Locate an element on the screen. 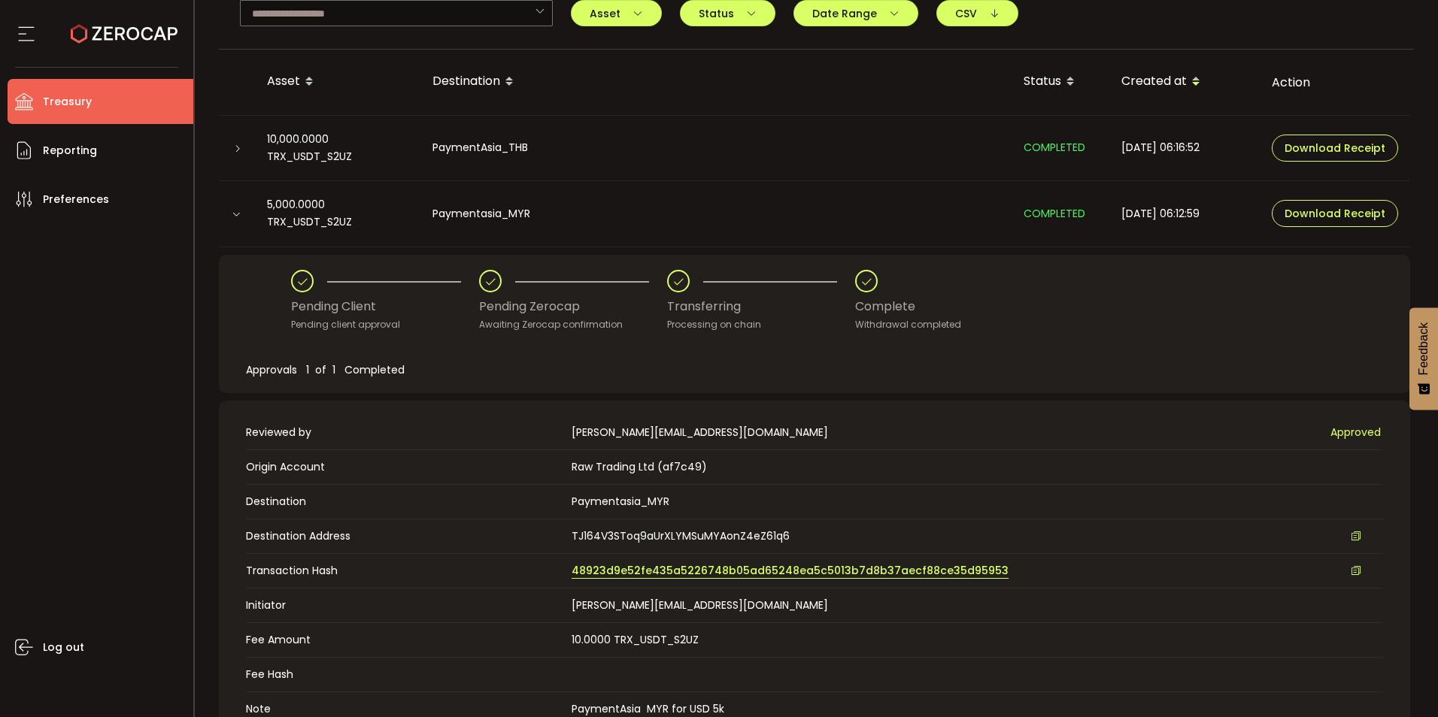 The height and width of the screenshot is (717, 1438). span: Preferences is located at coordinates (76, 199).